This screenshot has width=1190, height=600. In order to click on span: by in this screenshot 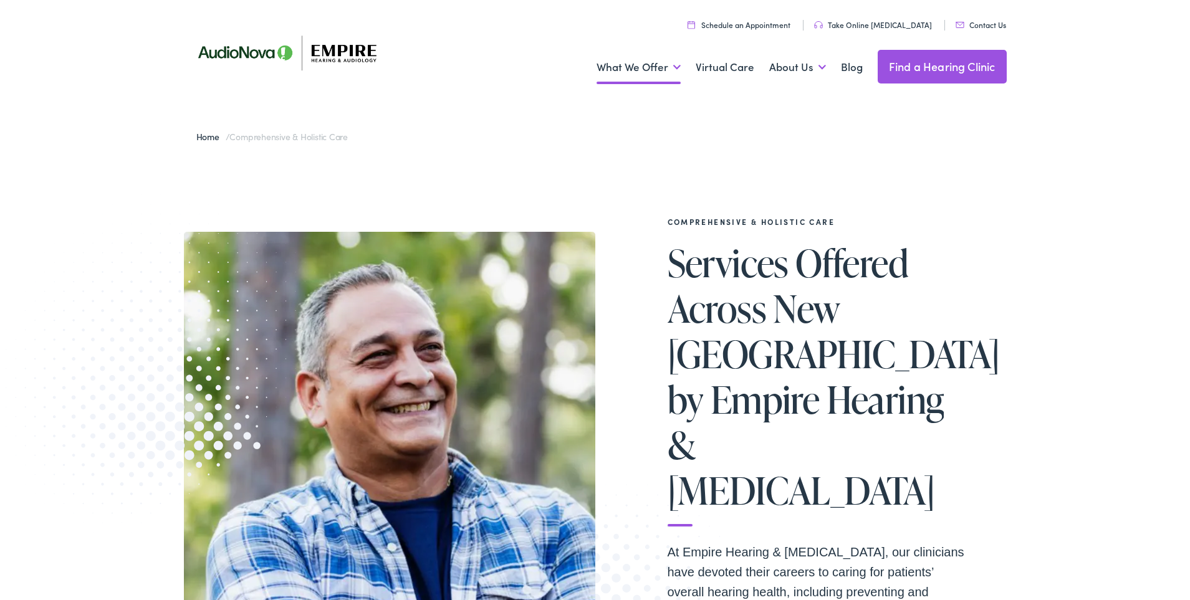, I will do `click(686, 400)`.